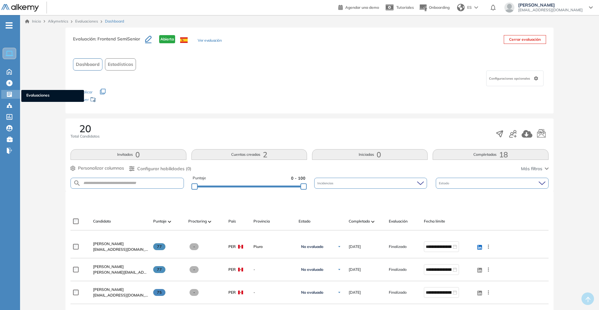 The image size is (599, 310). What do you see at coordinates (160, 168) in the screenshot?
I see `button: Configurar habilidades (0)` at bounding box center [160, 168].